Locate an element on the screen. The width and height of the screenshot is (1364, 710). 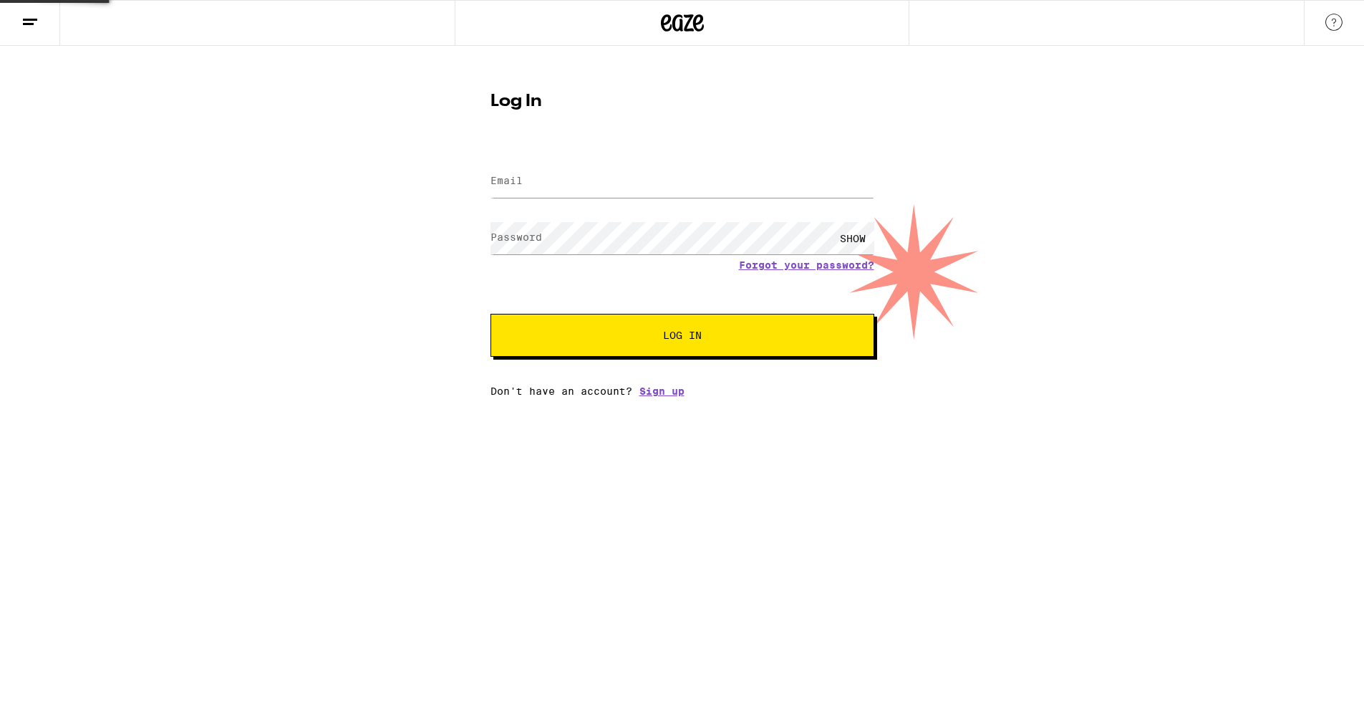
h1: Log In is located at coordinates (682, 102).